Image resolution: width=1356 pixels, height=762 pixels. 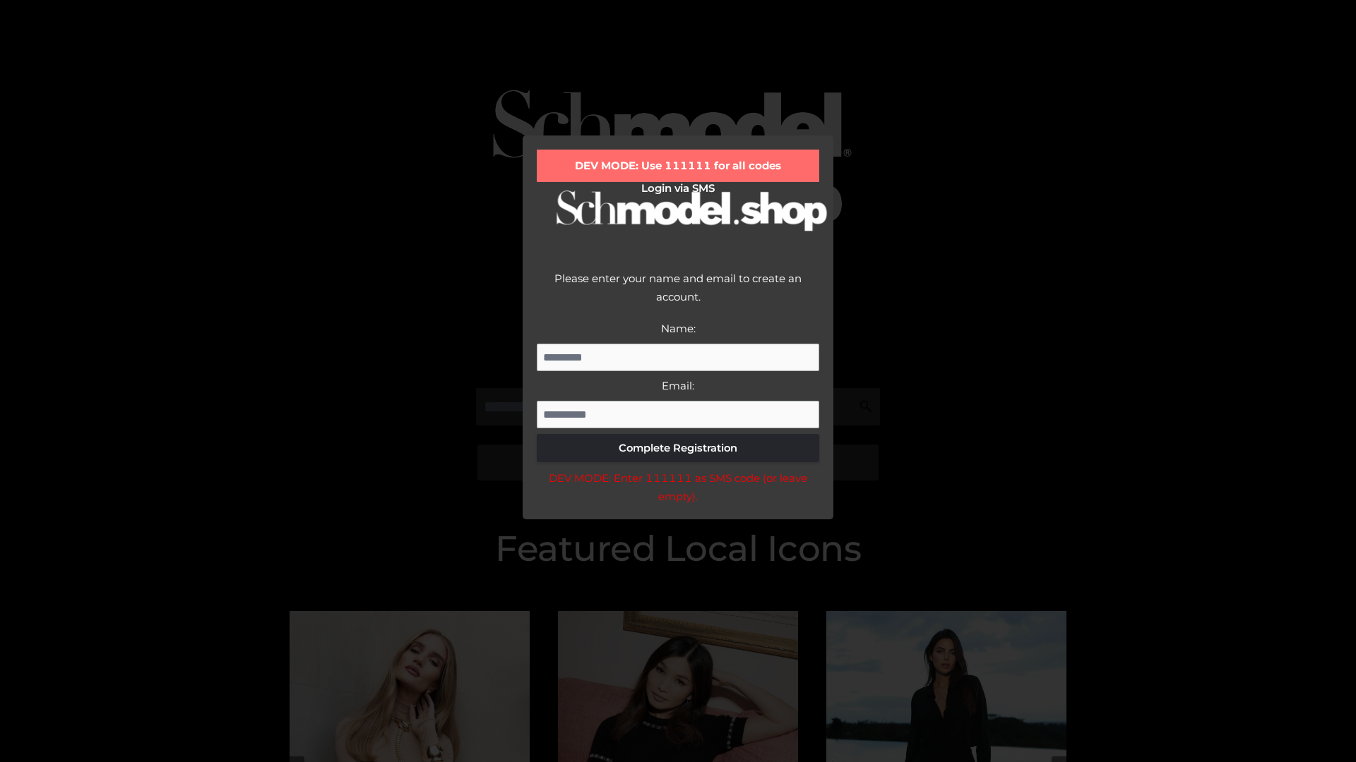 I want to click on div: Please enter your name and email to create an account., so click(x=678, y=294).